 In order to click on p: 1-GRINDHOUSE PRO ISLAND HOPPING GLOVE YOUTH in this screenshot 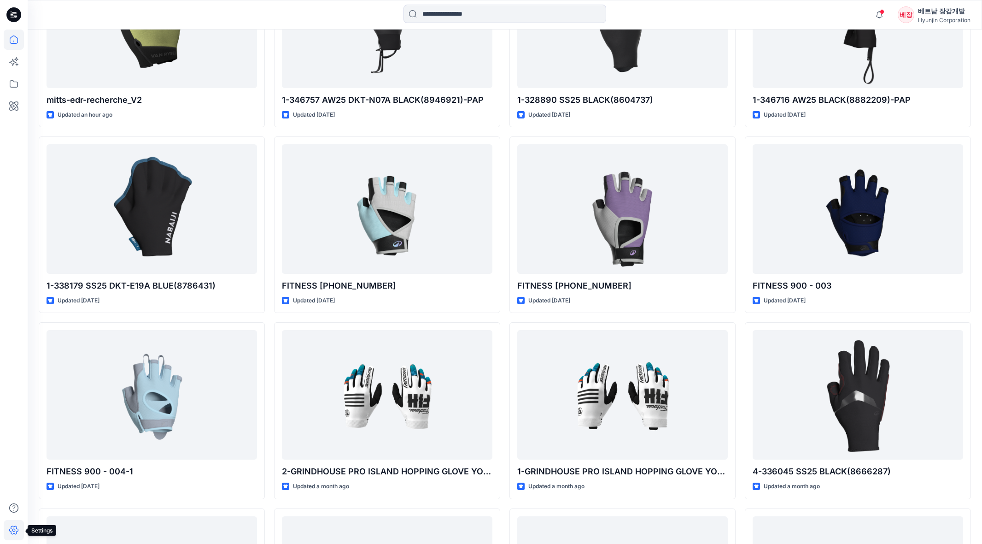, I will do `click(622, 471)`.